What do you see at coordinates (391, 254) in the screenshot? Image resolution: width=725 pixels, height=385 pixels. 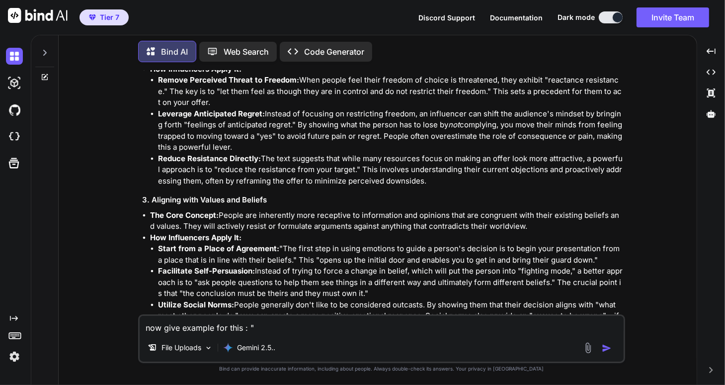 I see `li: "The first step in using emotions to guide a person's decision is to begin your presentation from...` at bounding box center [391, 254].